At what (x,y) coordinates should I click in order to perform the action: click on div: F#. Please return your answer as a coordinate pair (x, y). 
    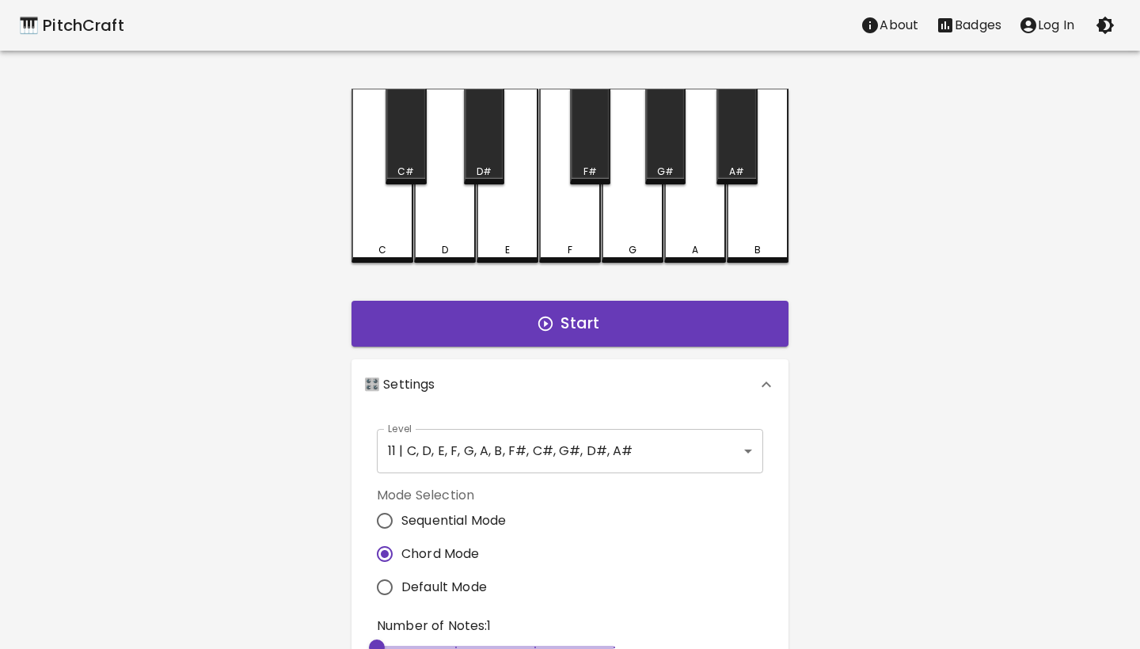
    Looking at the image, I should click on (590, 172).